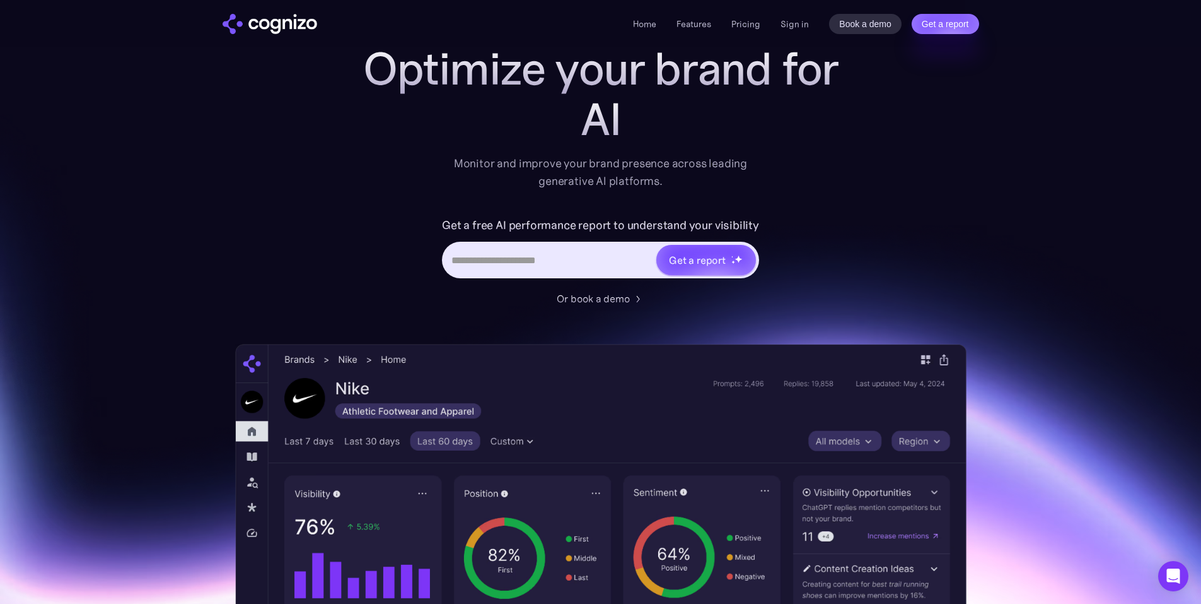 Image resolution: width=1201 pixels, height=604 pixels. Describe the element at coordinates (694, 24) in the screenshot. I see `a: Features` at that location.